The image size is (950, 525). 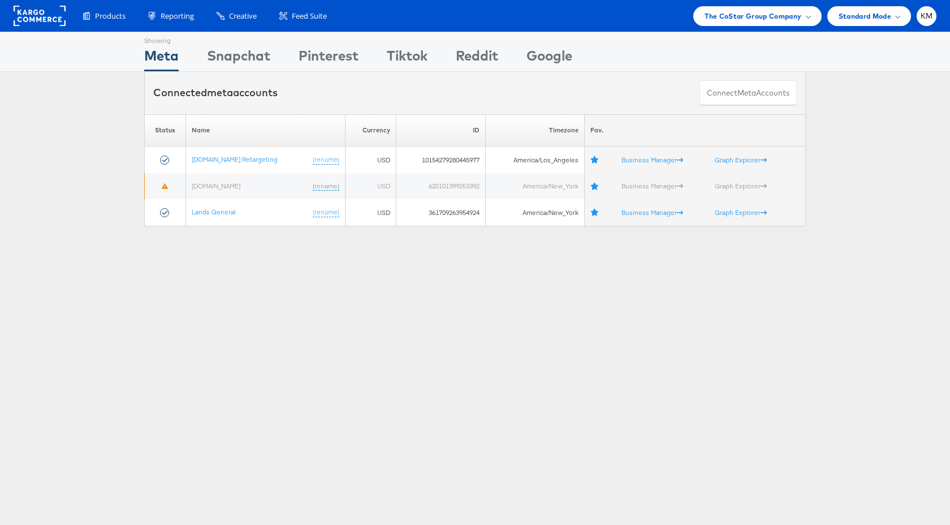 I want to click on button: ConnectmetaAccounts, so click(x=748, y=93).